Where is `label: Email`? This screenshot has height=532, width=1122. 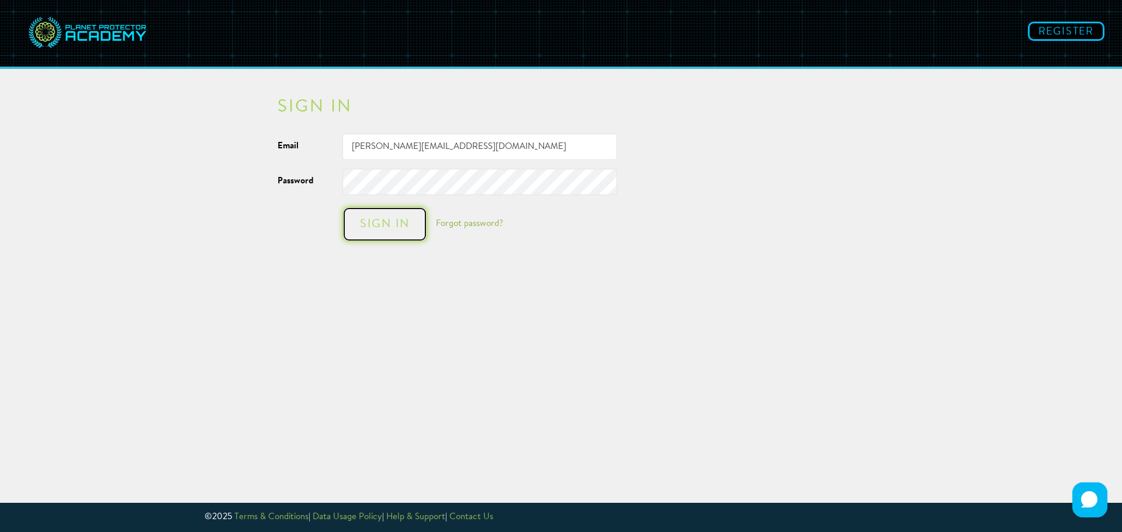
label: Email is located at coordinates (301, 143).